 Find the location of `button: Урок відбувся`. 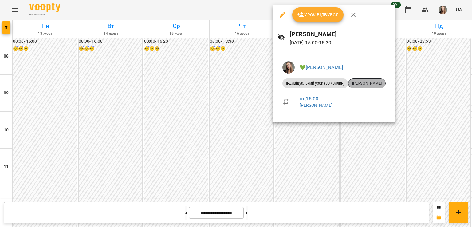

button: Урок відбувся is located at coordinates (318, 15).